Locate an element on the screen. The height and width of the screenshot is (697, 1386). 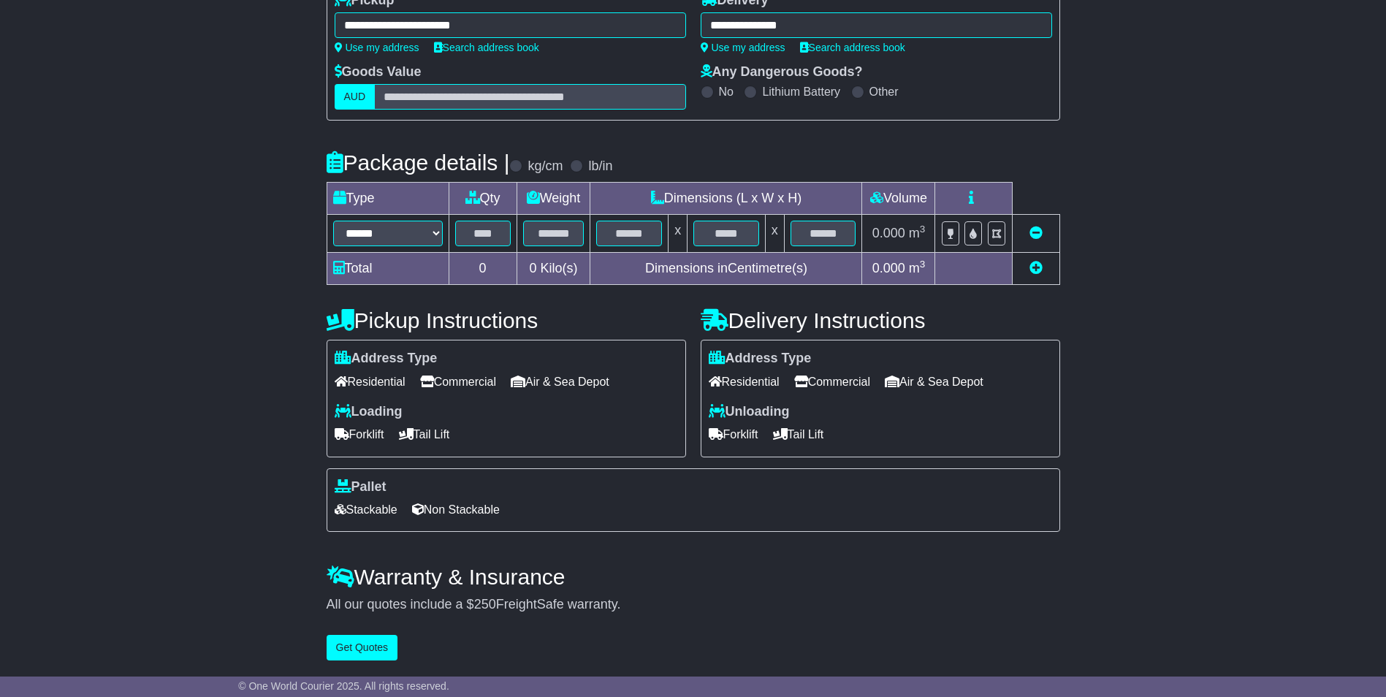
span: Non Stackable is located at coordinates (456, 509).